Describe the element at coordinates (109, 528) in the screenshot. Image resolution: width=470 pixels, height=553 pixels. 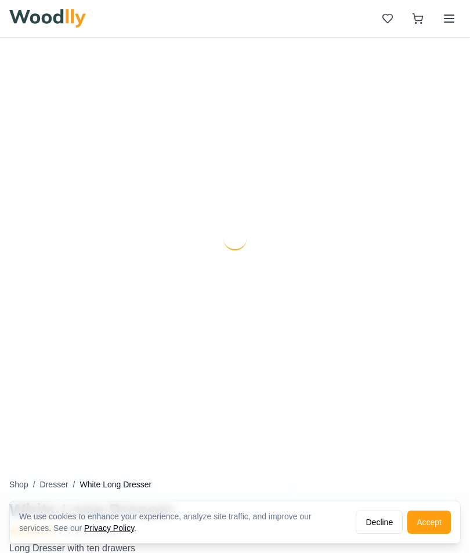
I see `a: Privacy Policy` at that location.